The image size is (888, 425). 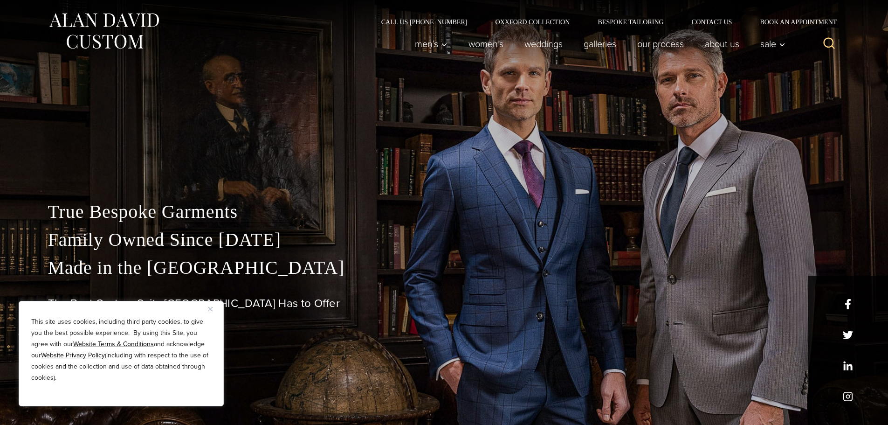 What do you see at coordinates (113, 344) in the screenshot?
I see `a: Website Terms & Conditions` at bounding box center [113, 344].